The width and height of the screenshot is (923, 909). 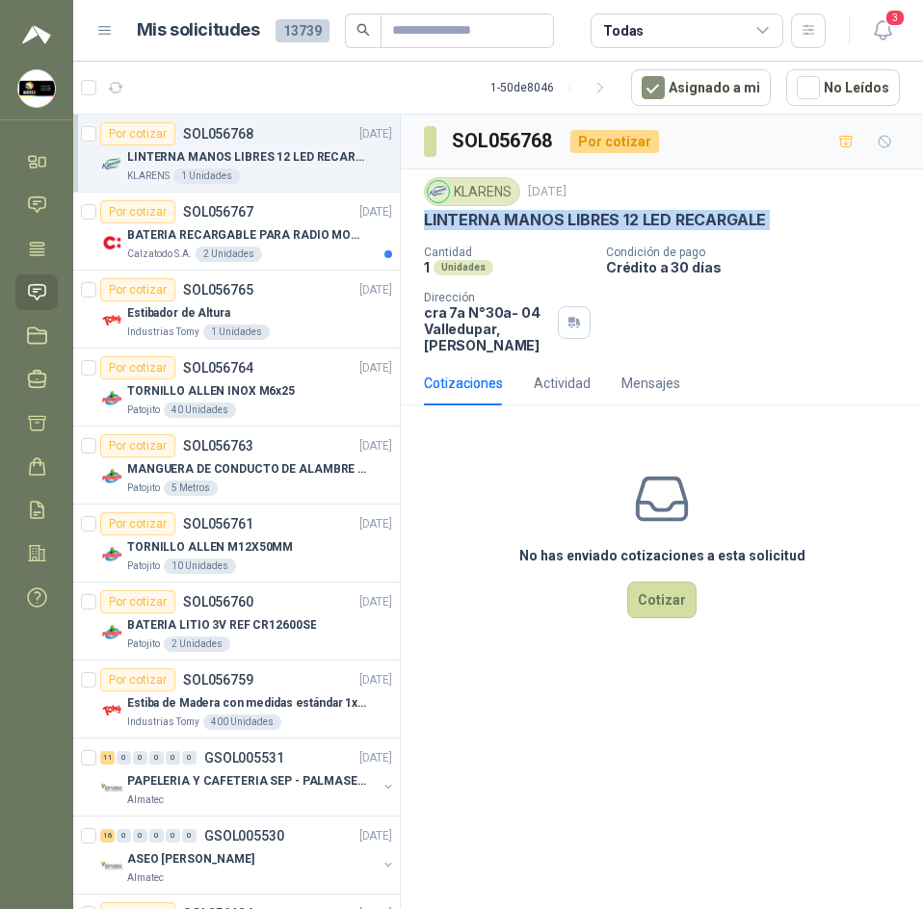 I want to click on button: Cotizar, so click(x=662, y=600).